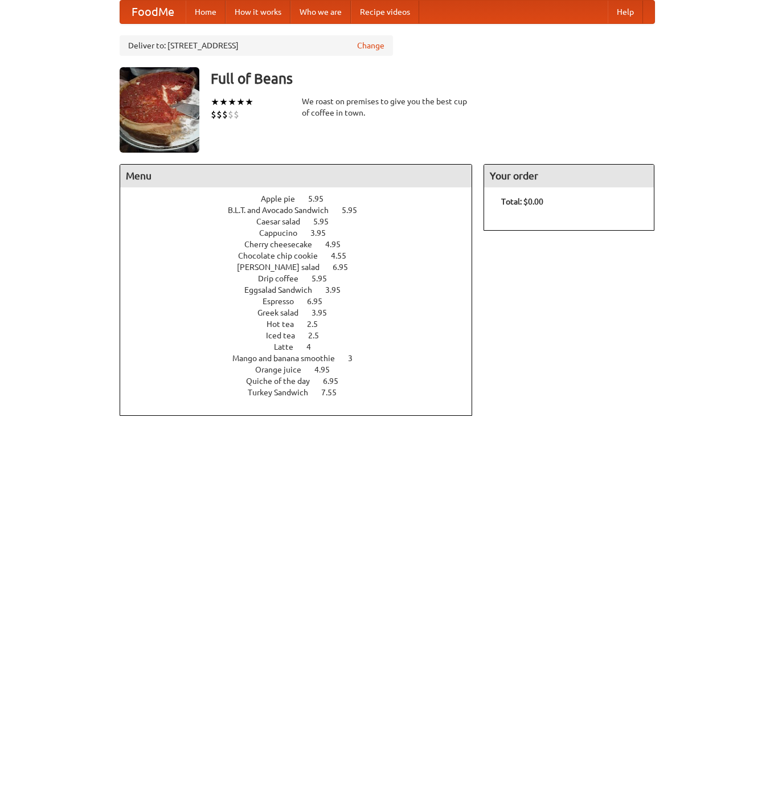  I want to click on span: Quiche of the day, so click(284, 381).